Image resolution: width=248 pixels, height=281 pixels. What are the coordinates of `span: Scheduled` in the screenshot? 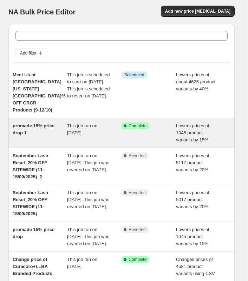 It's located at (134, 75).